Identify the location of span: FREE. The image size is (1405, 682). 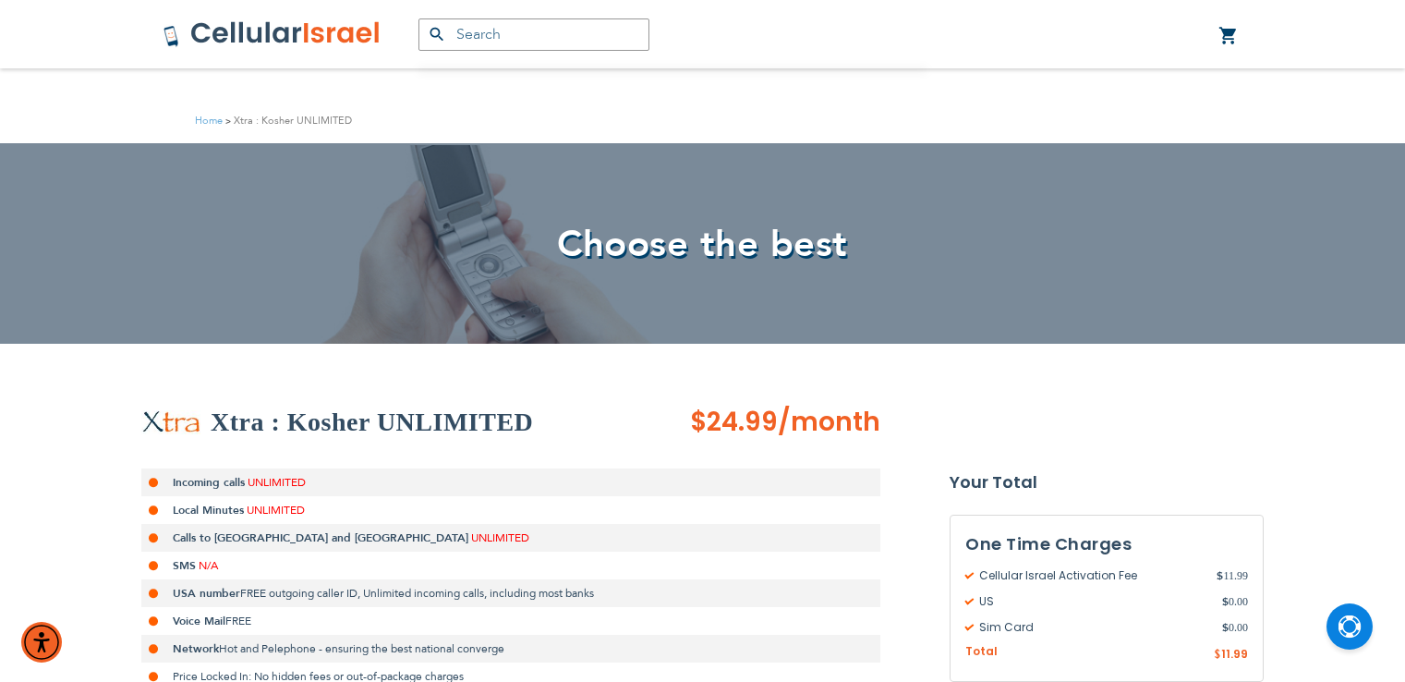
(238, 621).